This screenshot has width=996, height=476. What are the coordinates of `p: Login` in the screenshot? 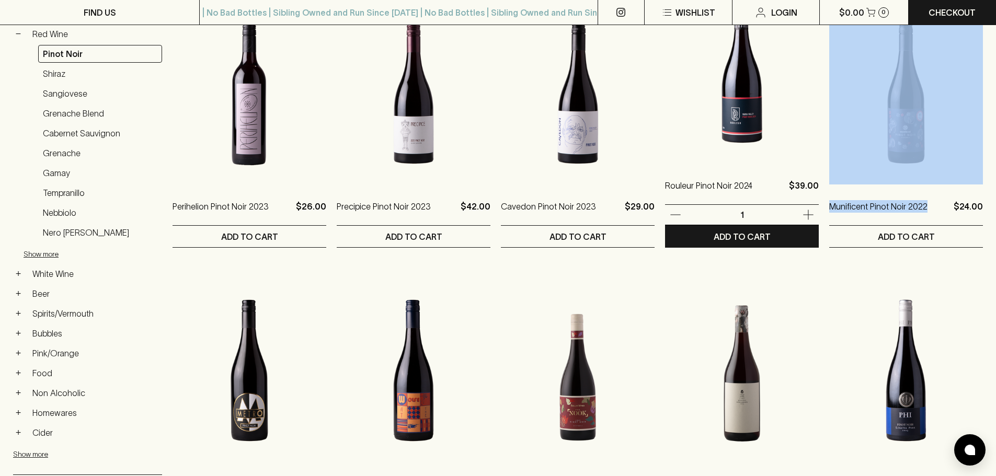 It's located at (784, 13).